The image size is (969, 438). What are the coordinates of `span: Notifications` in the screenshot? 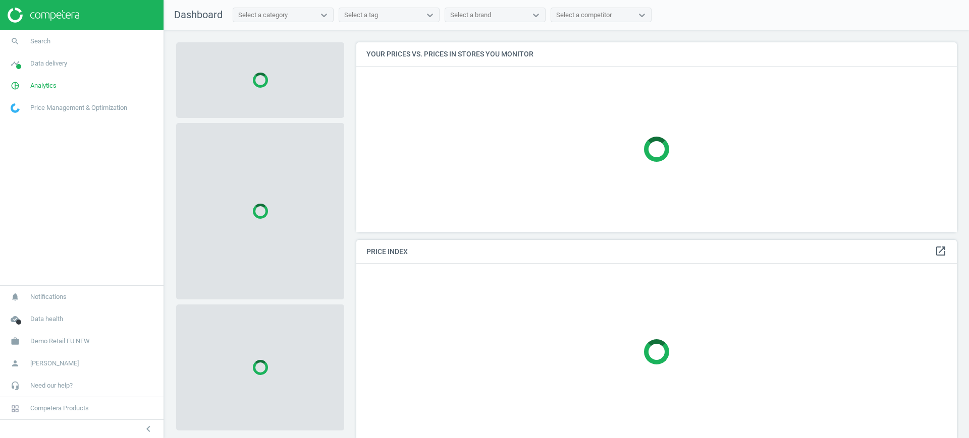 It's located at (48, 297).